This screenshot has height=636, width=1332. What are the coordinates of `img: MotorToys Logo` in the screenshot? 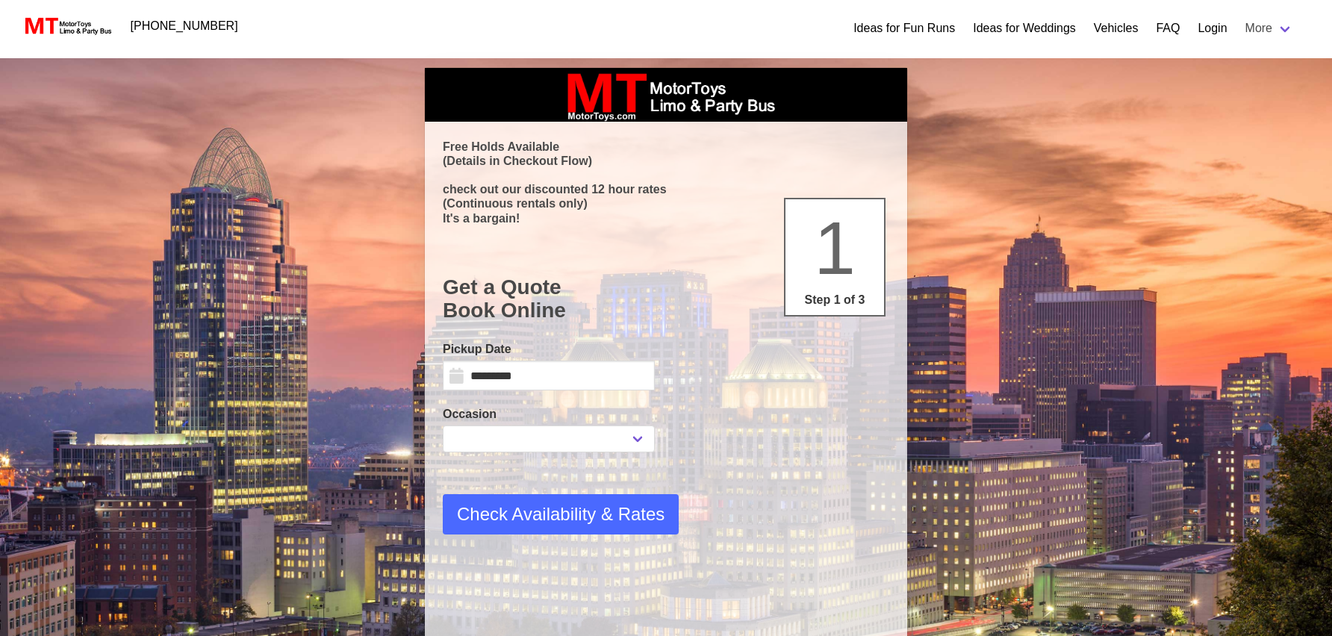 It's located at (66, 26).